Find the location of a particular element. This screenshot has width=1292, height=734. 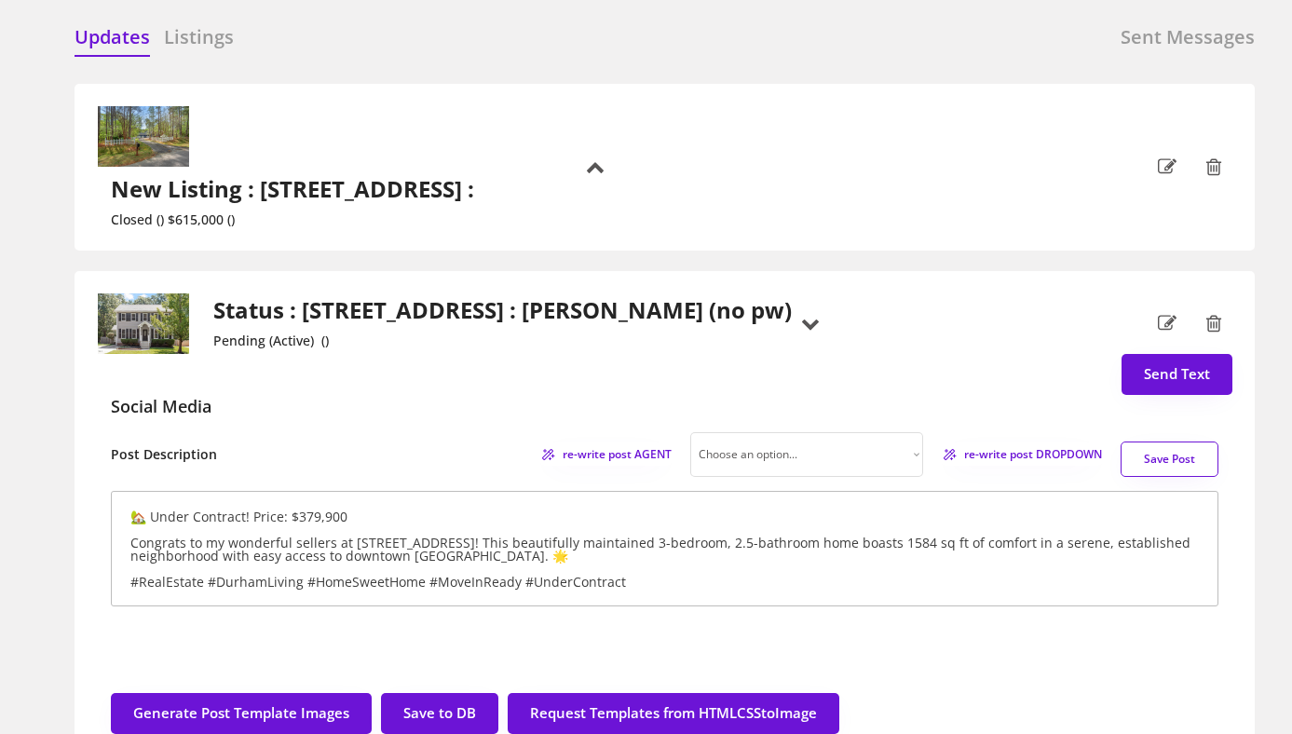

div: Pending (Active) () is located at coordinates (502, 341).